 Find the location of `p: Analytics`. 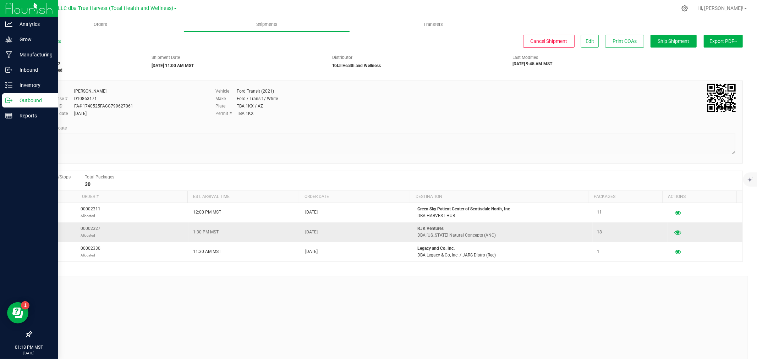

p: Analytics is located at coordinates (34, 24).